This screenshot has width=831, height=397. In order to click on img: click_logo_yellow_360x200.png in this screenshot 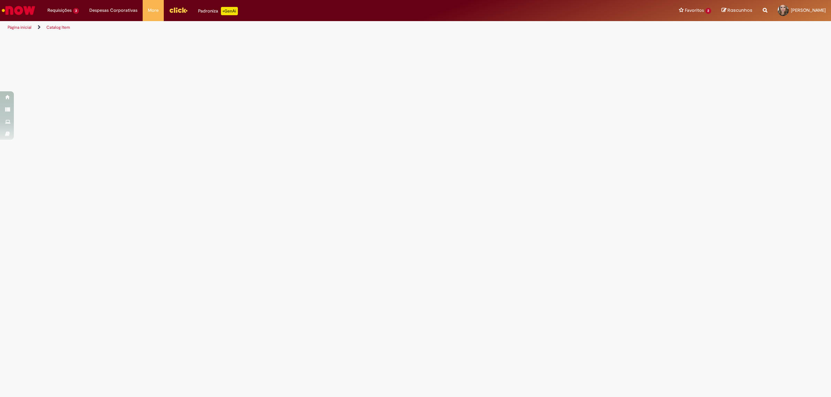, I will do `click(178, 10)`.